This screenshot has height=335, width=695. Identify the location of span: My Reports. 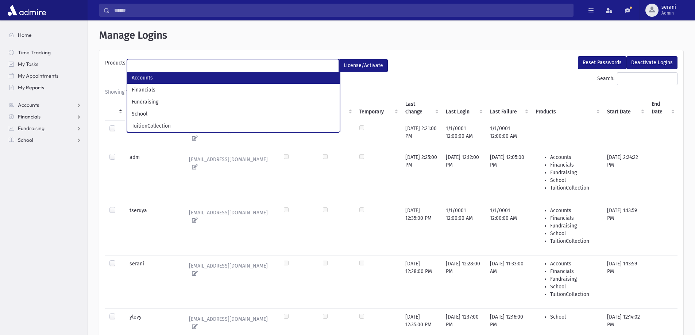
(31, 88).